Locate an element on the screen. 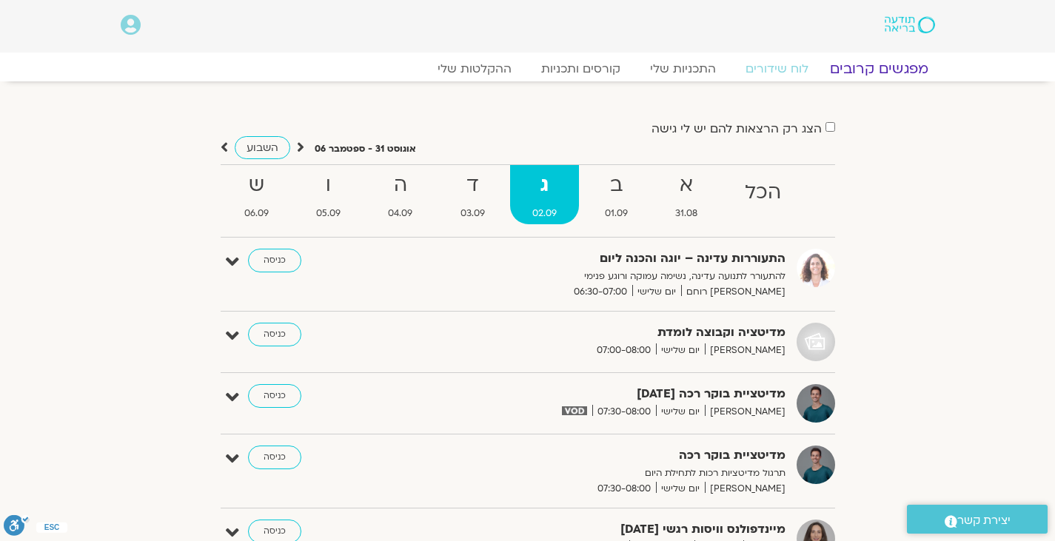  strong: ד is located at coordinates (472, 185).